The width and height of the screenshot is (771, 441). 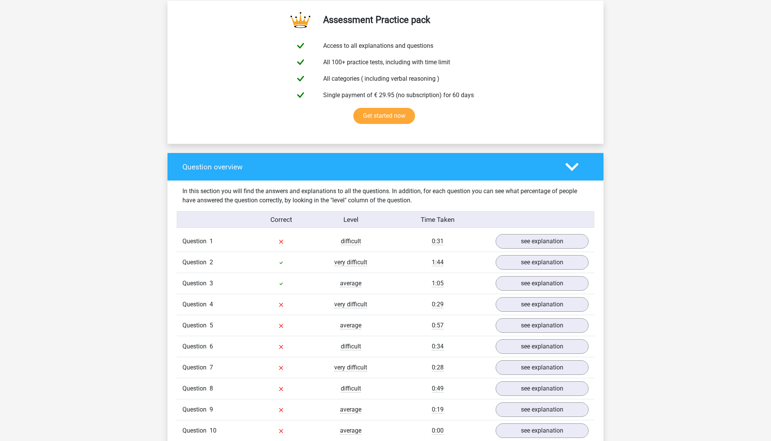 I want to click on span: 1, so click(x=211, y=241).